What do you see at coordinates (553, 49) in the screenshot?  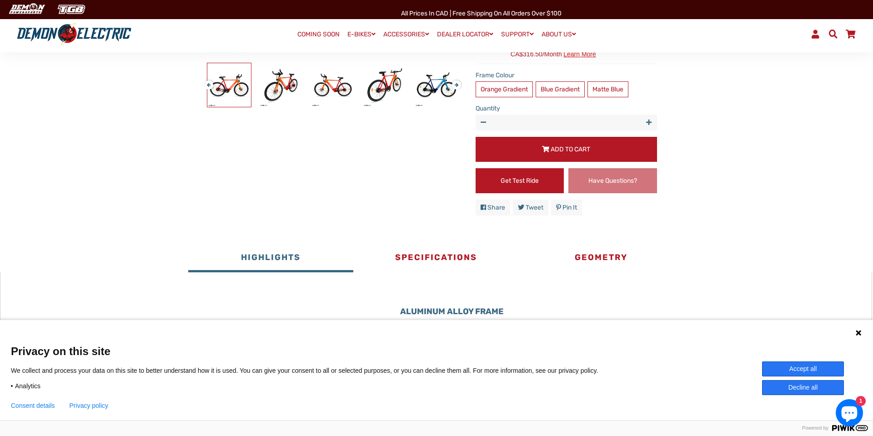 I see `span: $1,899.00` at bounding box center [553, 49].